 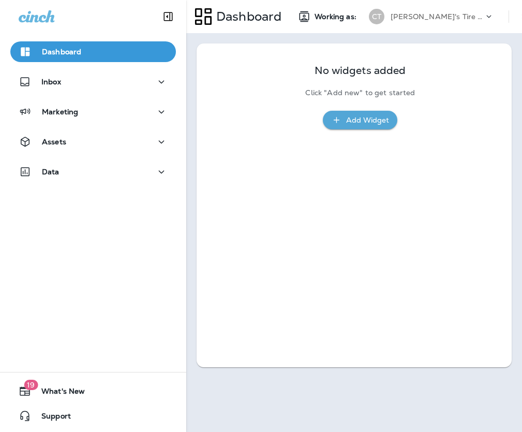 What do you see at coordinates (93, 142) in the screenshot?
I see `button: Assets` at bounding box center [93, 142].